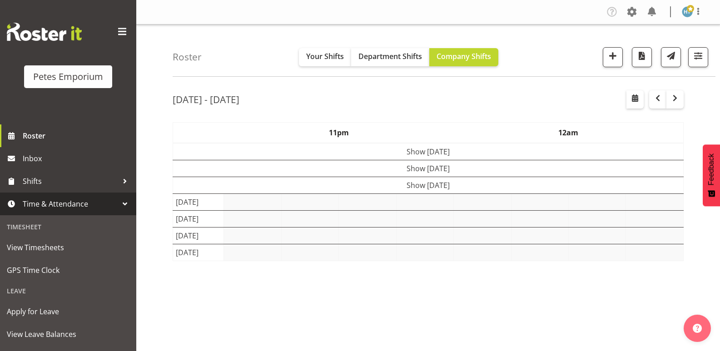  Describe the element at coordinates (68, 247) in the screenshot. I see `span: View Timesheets` at that location.